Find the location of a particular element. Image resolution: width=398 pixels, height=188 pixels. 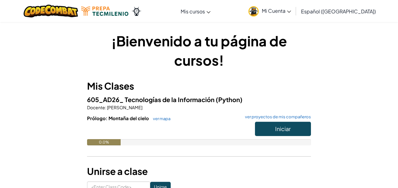

h1: ¡Bienvenido a tu página de cursos! is located at coordinates (199, 50).